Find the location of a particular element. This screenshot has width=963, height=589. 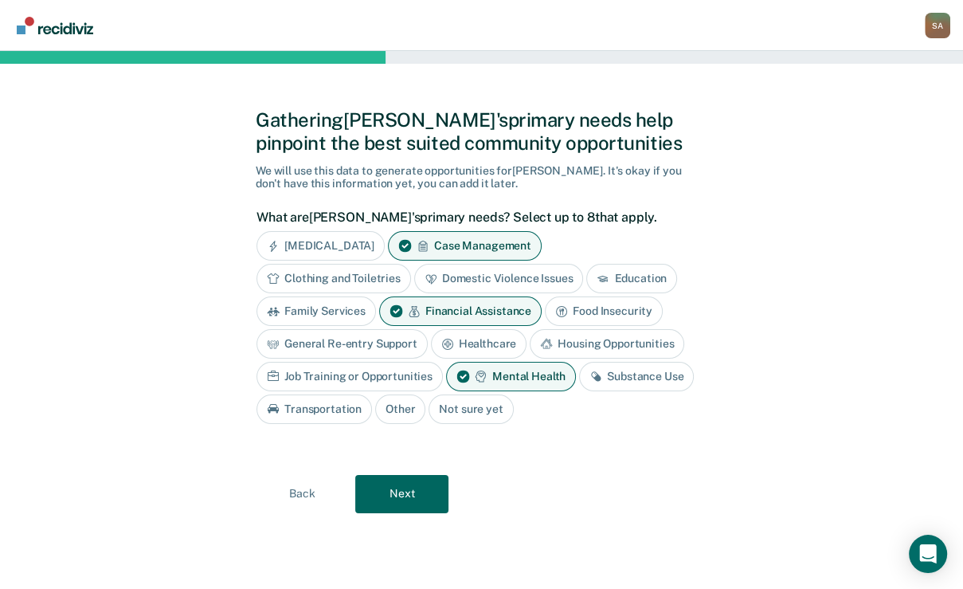

div: Financial Assistance is located at coordinates (460, 311).